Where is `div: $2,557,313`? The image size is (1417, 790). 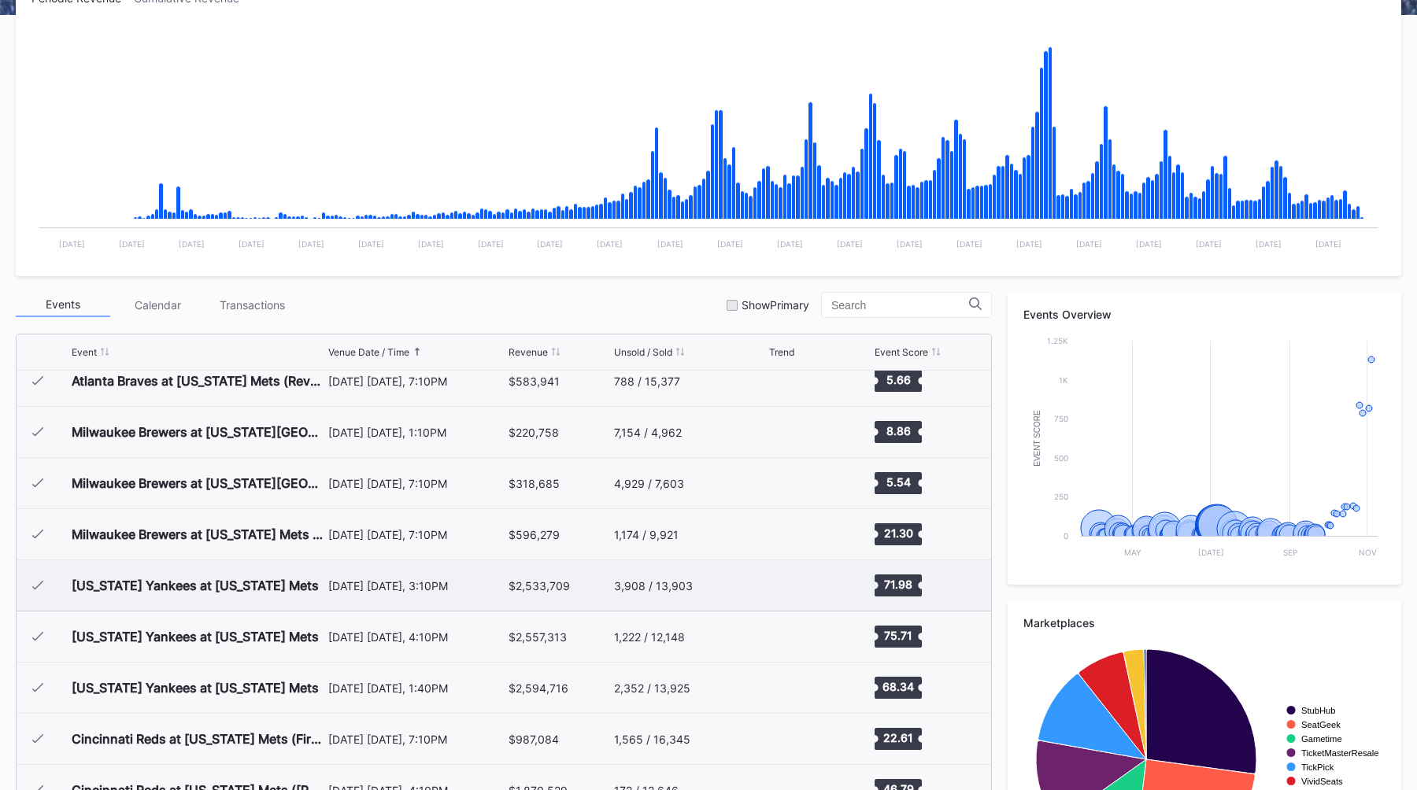
div: $2,557,313 is located at coordinates (538, 637).